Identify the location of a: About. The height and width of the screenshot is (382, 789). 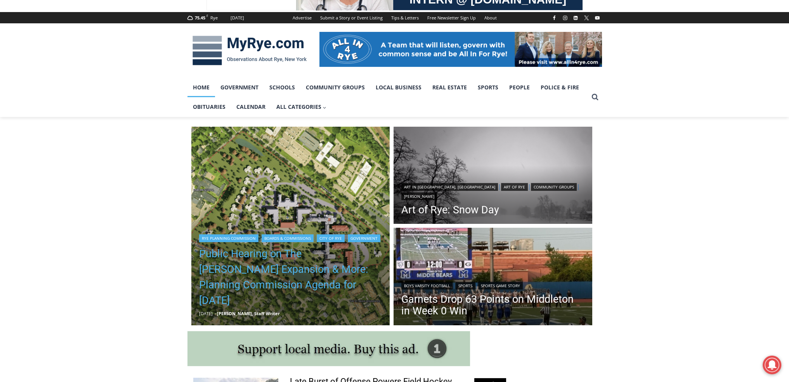
(491, 17).